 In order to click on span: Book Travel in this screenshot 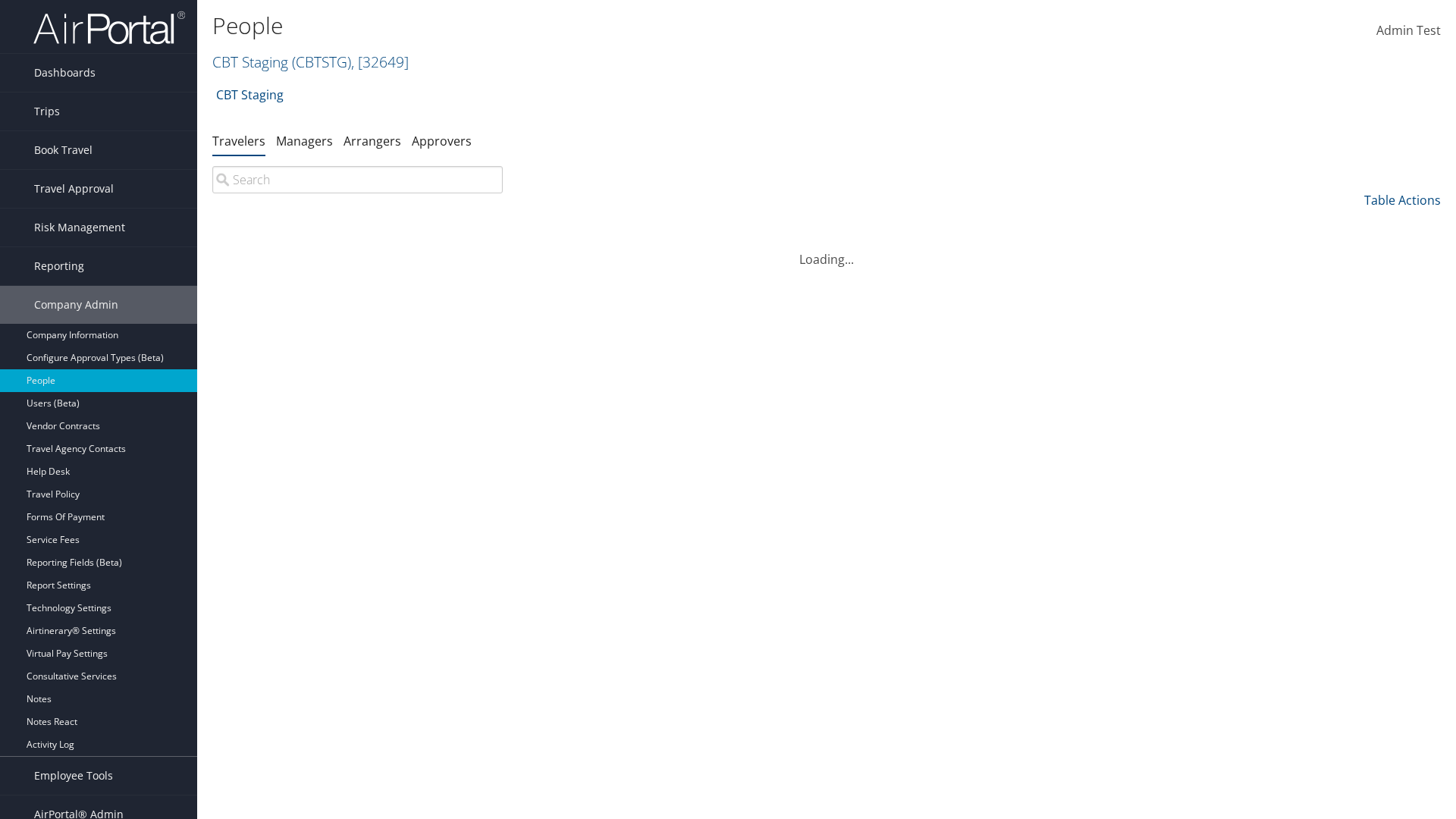, I will do `click(63, 150)`.